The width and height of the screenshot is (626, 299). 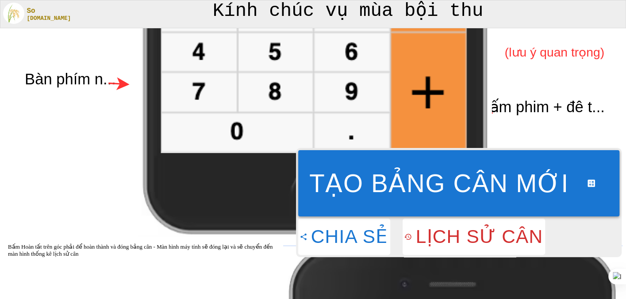 I want to click on button: Tạo bảng cân mới, so click(x=458, y=183).